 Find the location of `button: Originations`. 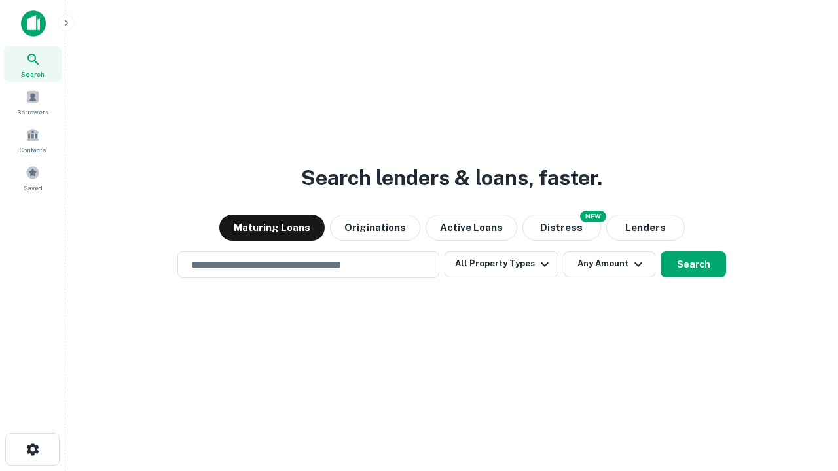

button: Originations is located at coordinates (375, 228).